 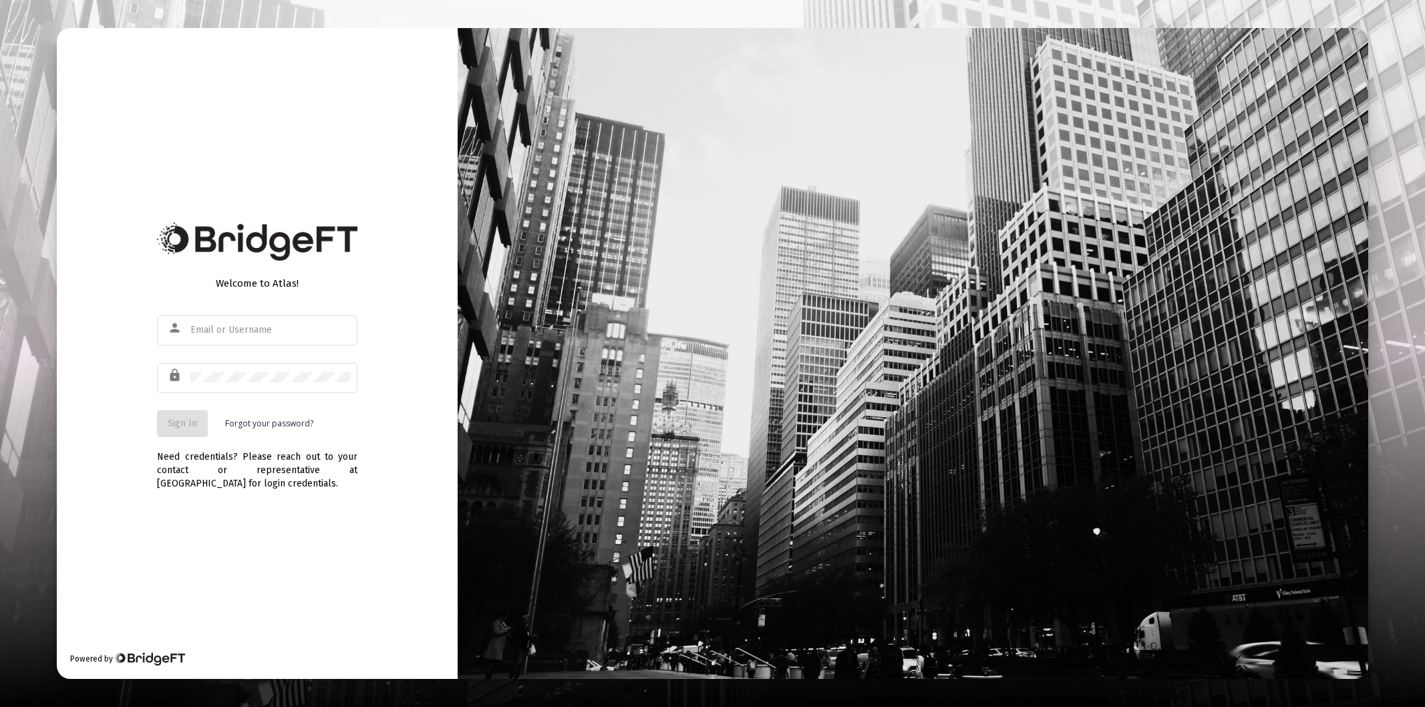 What do you see at coordinates (176, 328) in the screenshot?
I see `mat-icon: person` at bounding box center [176, 328].